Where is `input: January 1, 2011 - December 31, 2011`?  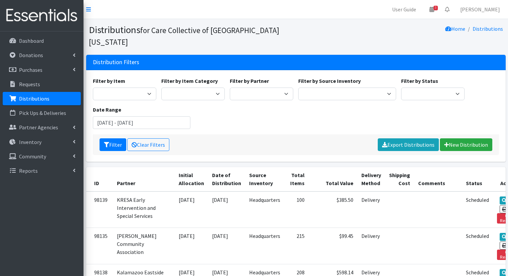
input: January 1, 2011 - December 31, 2011 is located at coordinates (142, 123).